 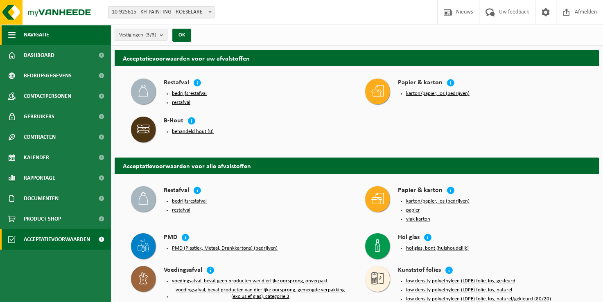 I want to click on h4: Voedingsafval, so click(x=183, y=270).